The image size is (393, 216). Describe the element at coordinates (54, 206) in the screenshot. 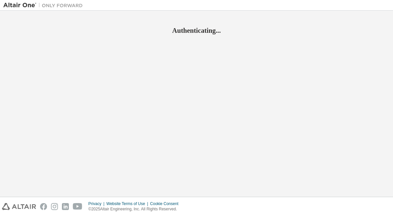

I see `img: instagram.svg` at that location.